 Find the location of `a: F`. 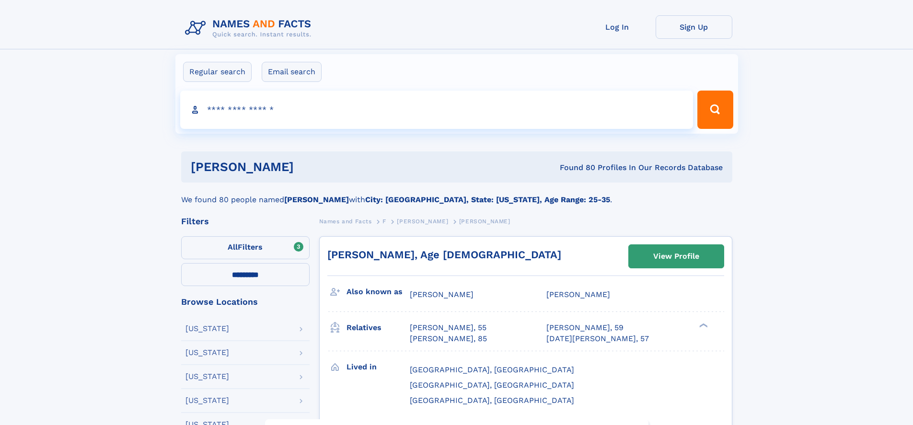

a: F is located at coordinates (384, 221).